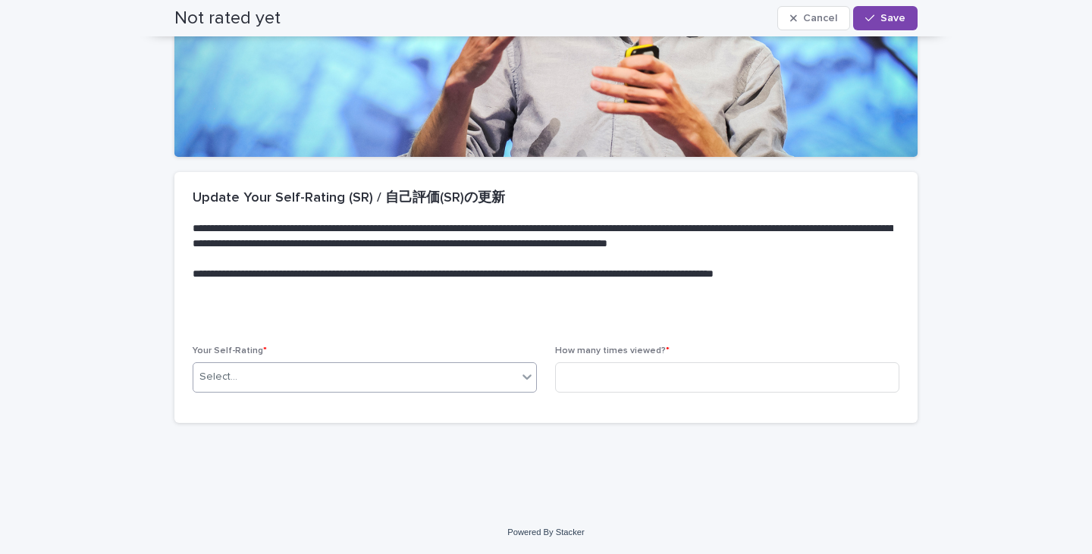  Describe the element at coordinates (545, 532) in the screenshot. I see `a: Powered By Stacker` at that location.